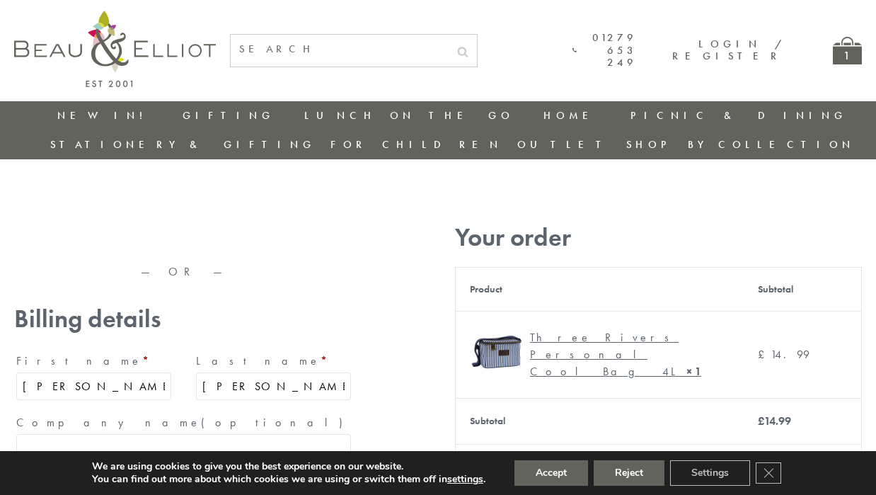 This screenshot has width=876, height=495. Describe the element at coordinates (740, 144) in the screenshot. I see `a: Shop by collection` at that location.